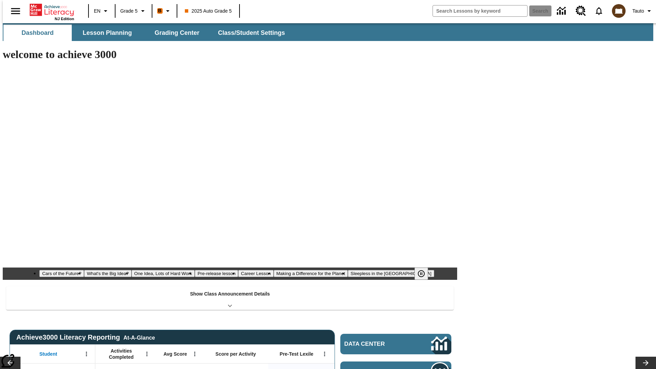 Image resolution: width=656 pixels, height=369 pixels. Describe the element at coordinates (38, 33) in the screenshot. I see `span: Dashboard` at that location.